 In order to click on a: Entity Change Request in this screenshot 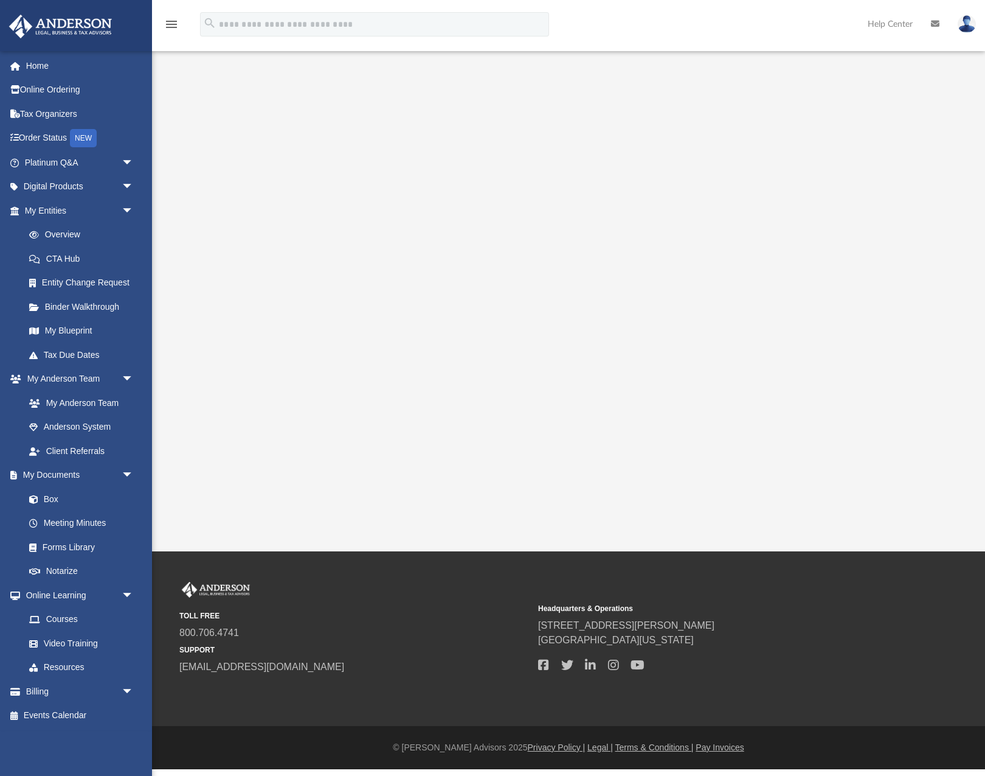, I will do `click(85, 283)`.